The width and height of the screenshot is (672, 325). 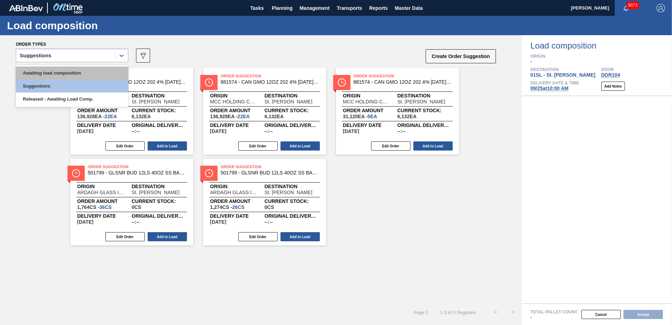 I want to click on span: Tasks, so click(x=257, y=8).